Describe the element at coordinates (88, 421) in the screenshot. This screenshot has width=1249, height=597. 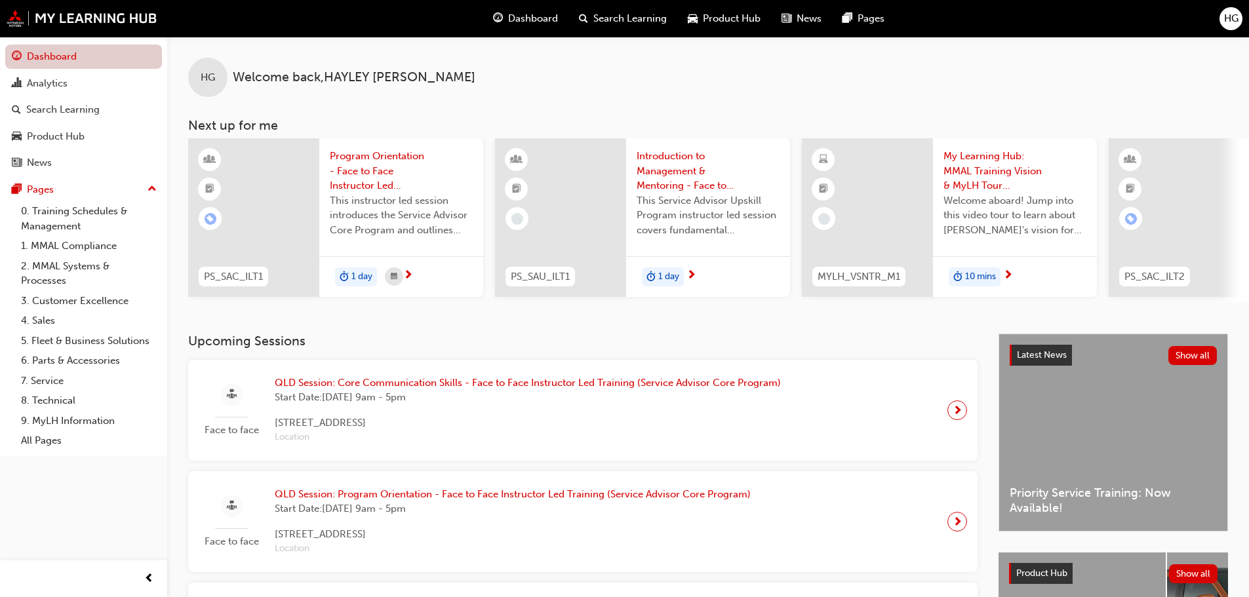
I see `a: 9. MyLH Information` at that location.